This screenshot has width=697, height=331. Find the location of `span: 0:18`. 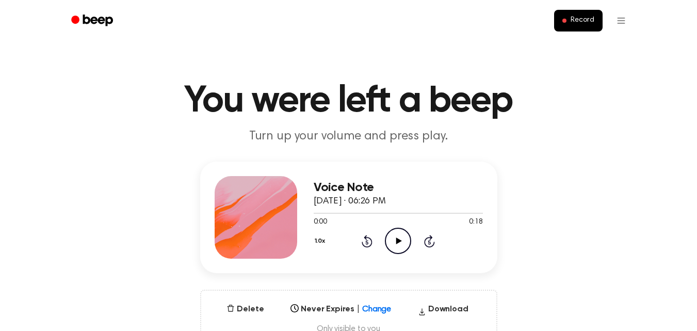

span: 0:18 is located at coordinates (476, 222).